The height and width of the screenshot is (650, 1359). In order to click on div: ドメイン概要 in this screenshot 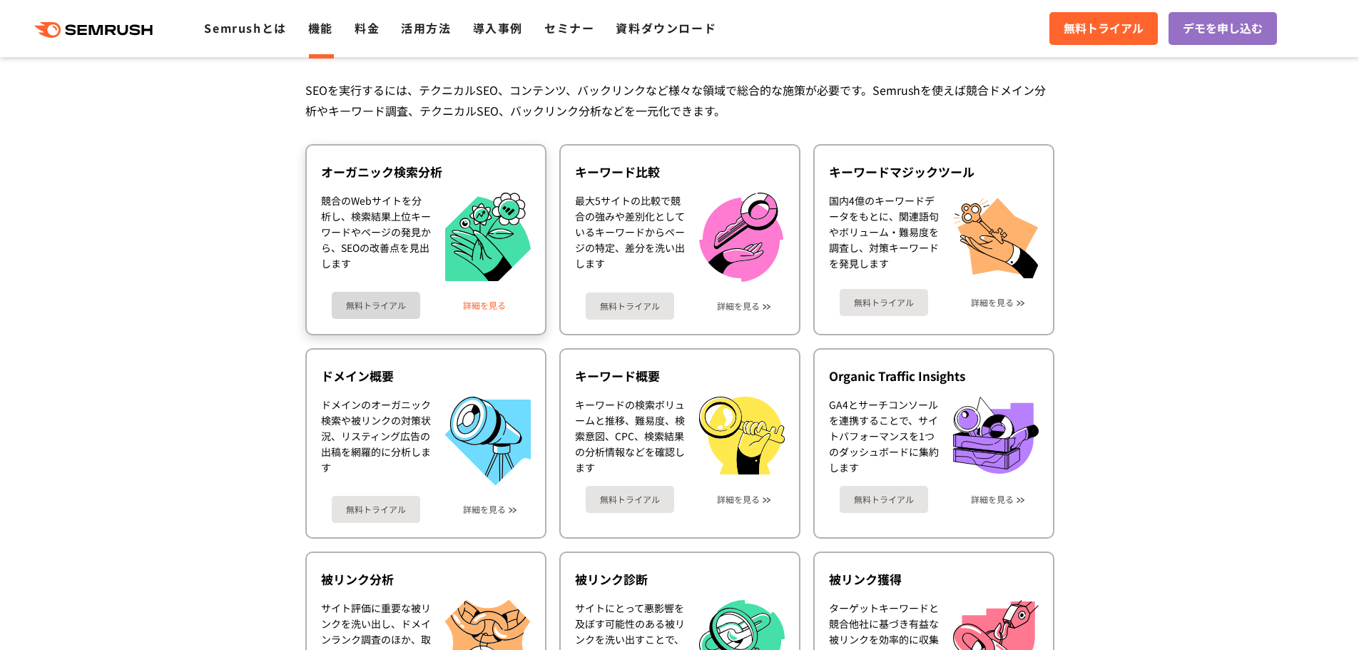, I will do `click(426, 376)`.